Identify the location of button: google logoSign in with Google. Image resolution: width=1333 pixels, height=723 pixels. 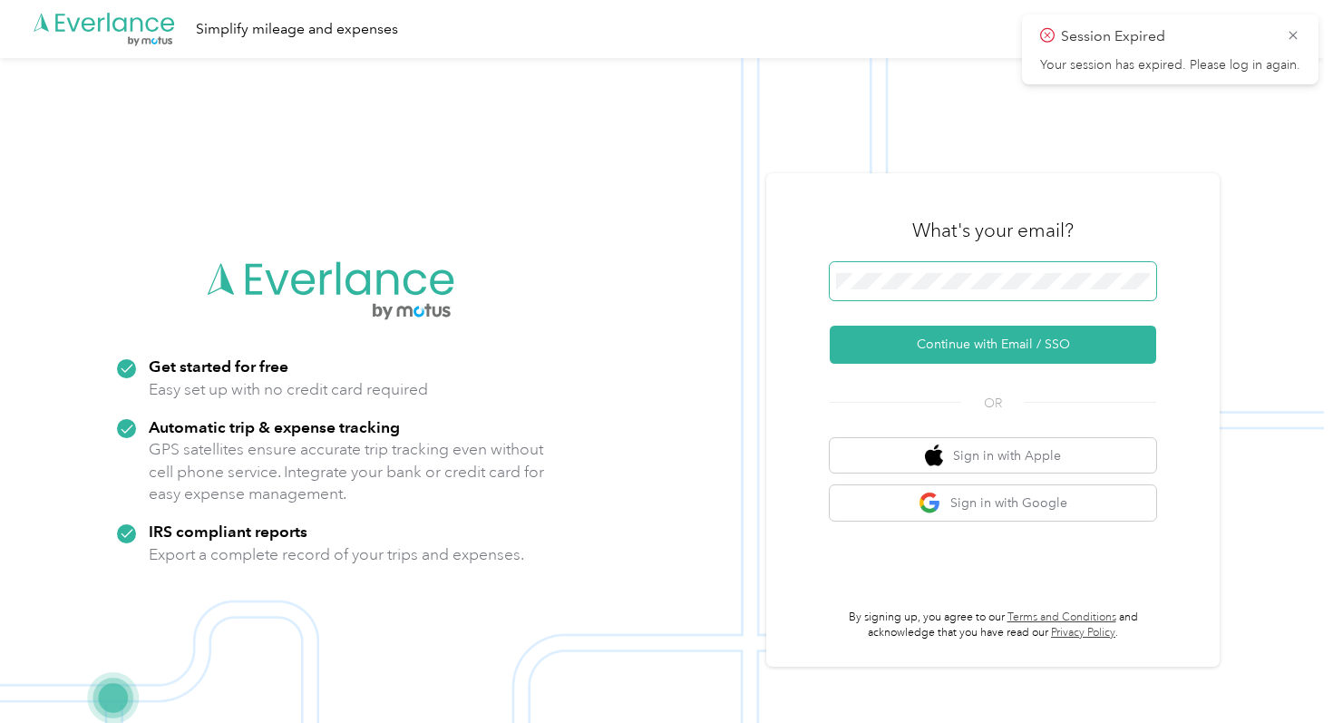
(993, 502).